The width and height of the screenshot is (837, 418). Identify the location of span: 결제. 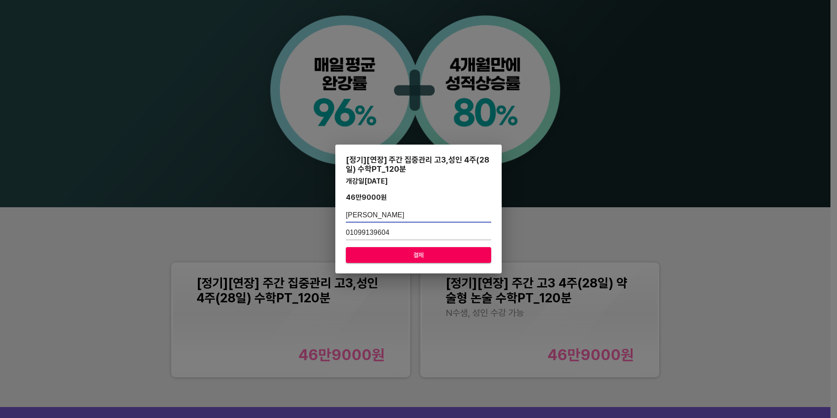
(418, 255).